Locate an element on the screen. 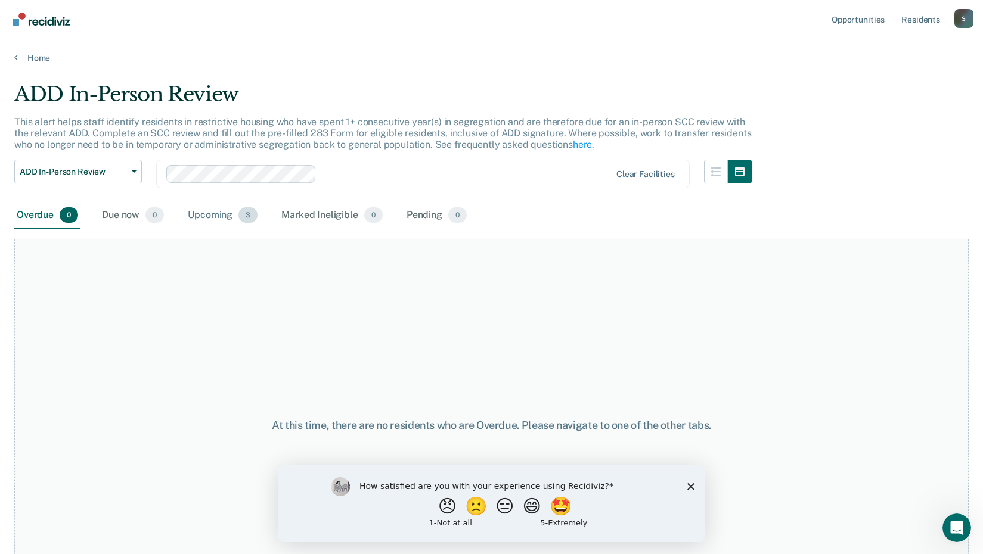  a: Home is located at coordinates (491, 58).